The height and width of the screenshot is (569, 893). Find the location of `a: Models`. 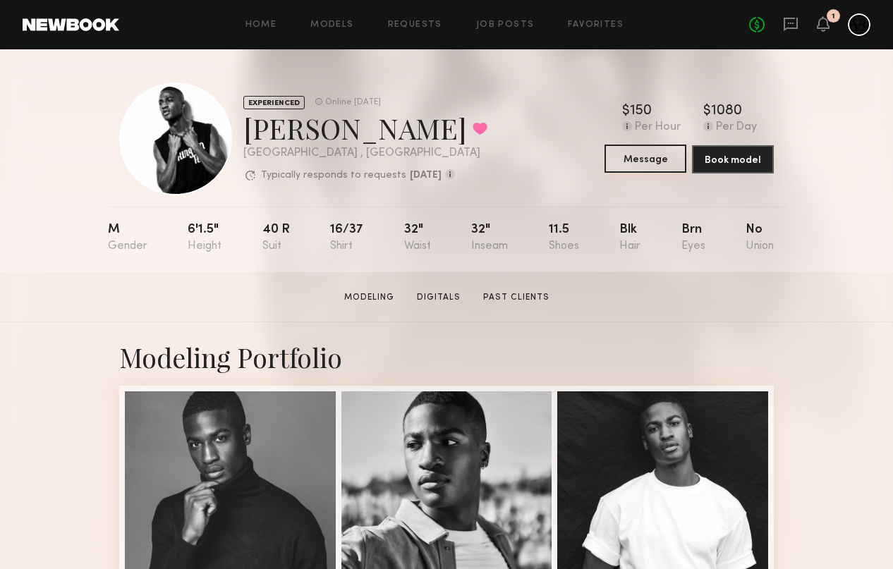

a: Models is located at coordinates (332, 25).